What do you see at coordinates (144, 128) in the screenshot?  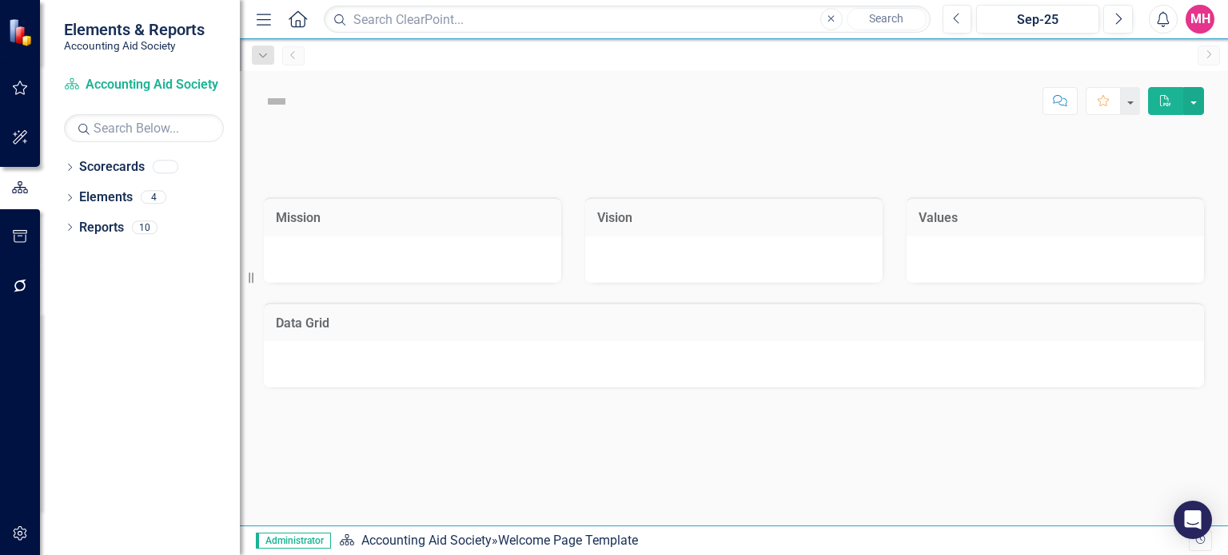 I see `input: Search Below...` at bounding box center [144, 128].